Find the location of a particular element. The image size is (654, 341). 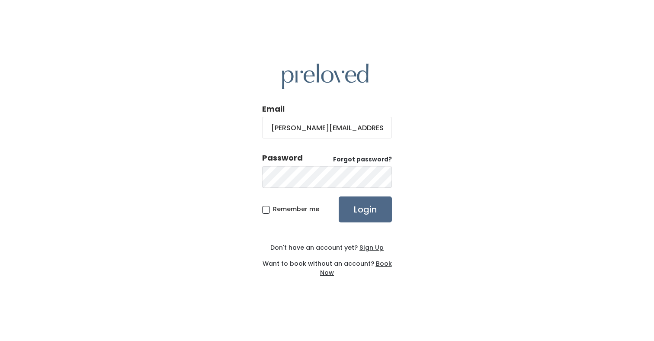

span: Remember me is located at coordinates (296, 209).